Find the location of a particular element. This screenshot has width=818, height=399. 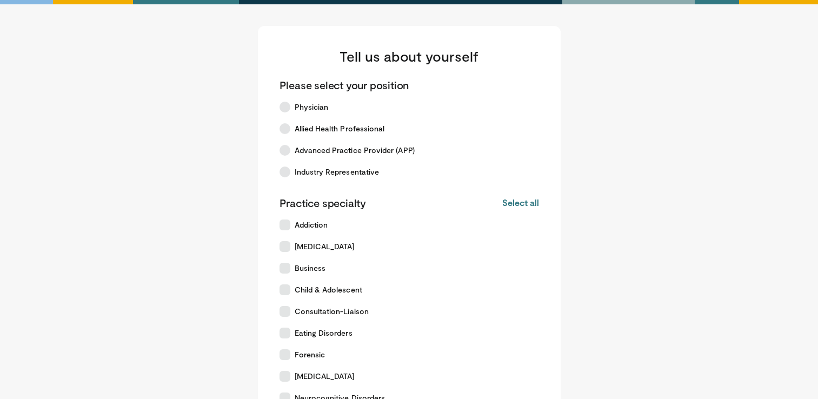

p: Please select your position is located at coordinates (344, 85).